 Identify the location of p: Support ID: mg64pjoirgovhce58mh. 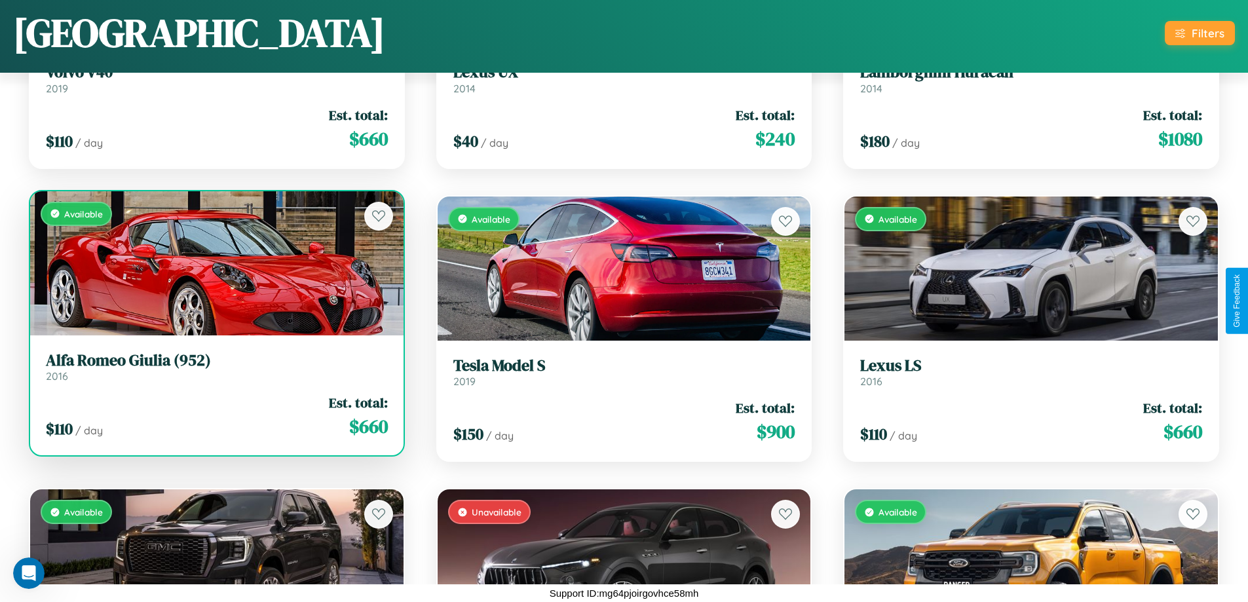
(624, 593).